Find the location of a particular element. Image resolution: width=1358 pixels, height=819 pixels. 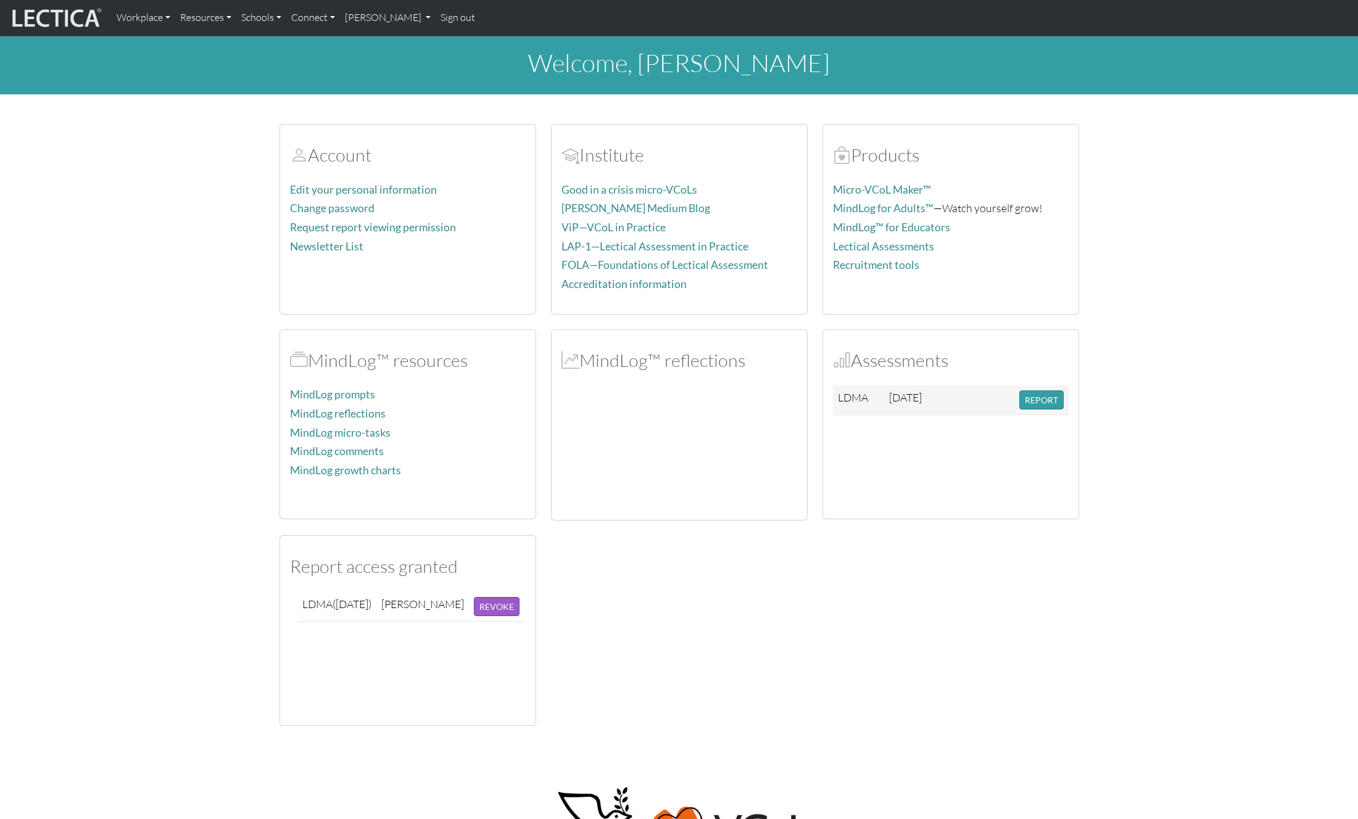

a: FOLA—Foundations of Lectical Assessment is located at coordinates (665, 265).